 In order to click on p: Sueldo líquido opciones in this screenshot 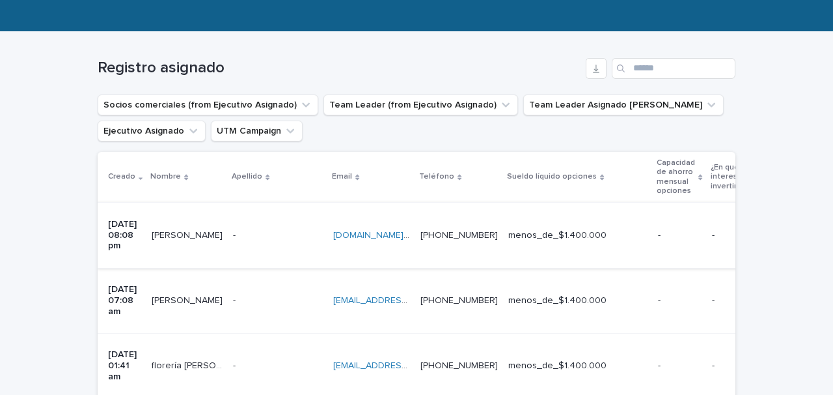, I will do `click(552, 176)`.